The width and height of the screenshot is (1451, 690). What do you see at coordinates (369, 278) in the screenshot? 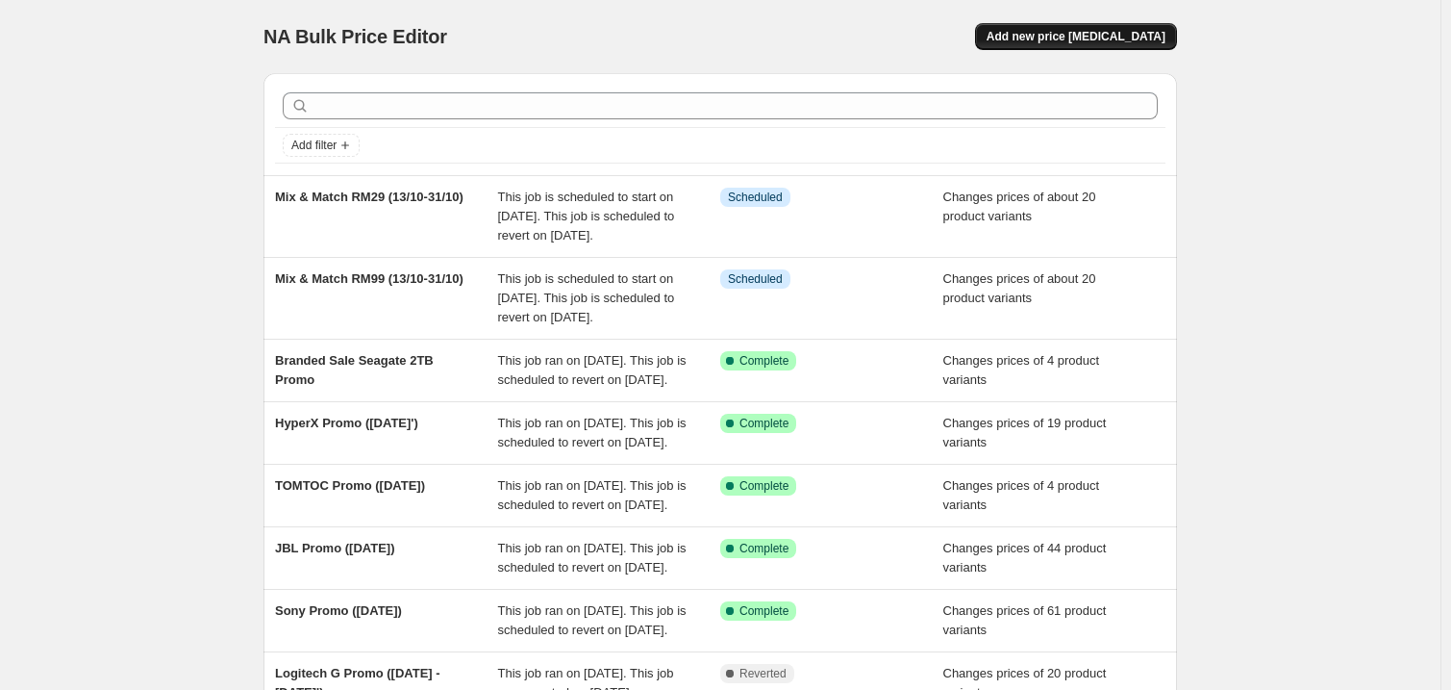
I see `span: Mix & Match RM99 (13/10-31/10)` at bounding box center [369, 278].